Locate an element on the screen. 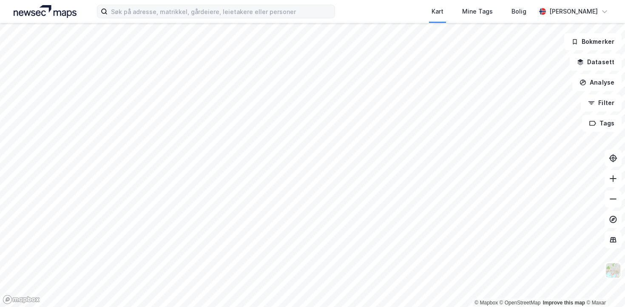  a: OpenStreetMap is located at coordinates (520, 303).